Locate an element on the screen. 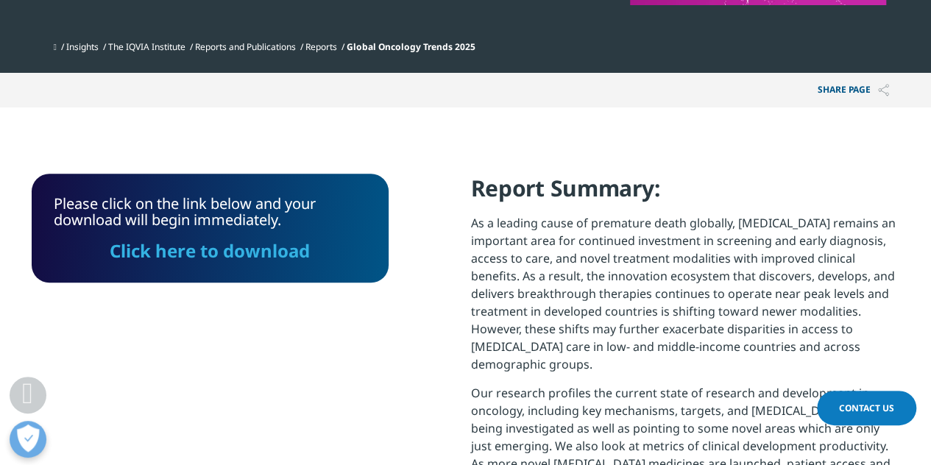 This screenshot has height=465, width=931. a: Click here to download is located at coordinates (210, 250).